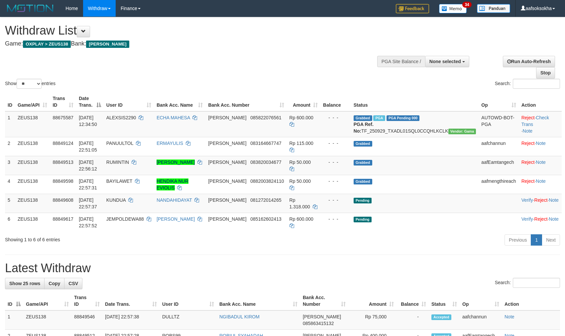 This screenshot has width=565, height=336. I want to click on img: panduan.png, so click(494, 8).